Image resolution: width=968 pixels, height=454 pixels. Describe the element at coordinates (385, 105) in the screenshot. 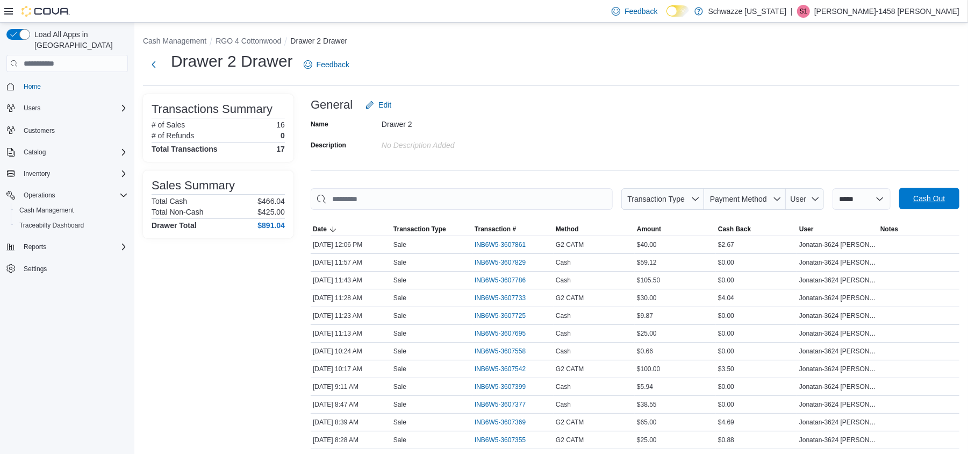

I see `span: Edit` at that location.